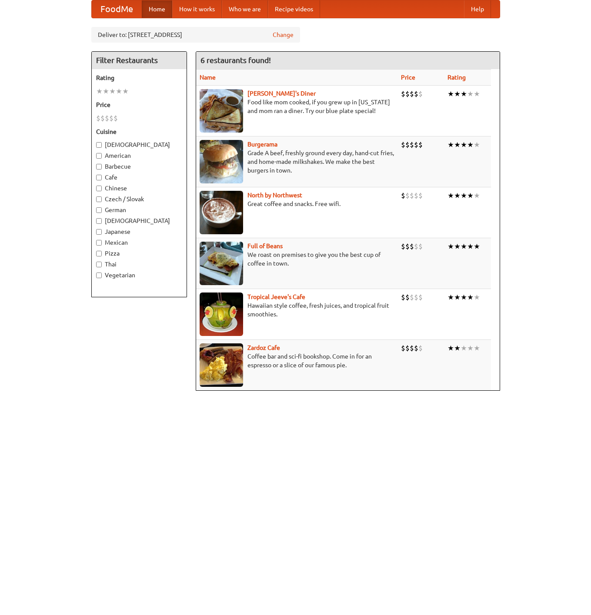  What do you see at coordinates (221, 212) in the screenshot?
I see `img: north.jpg` at bounding box center [221, 212].